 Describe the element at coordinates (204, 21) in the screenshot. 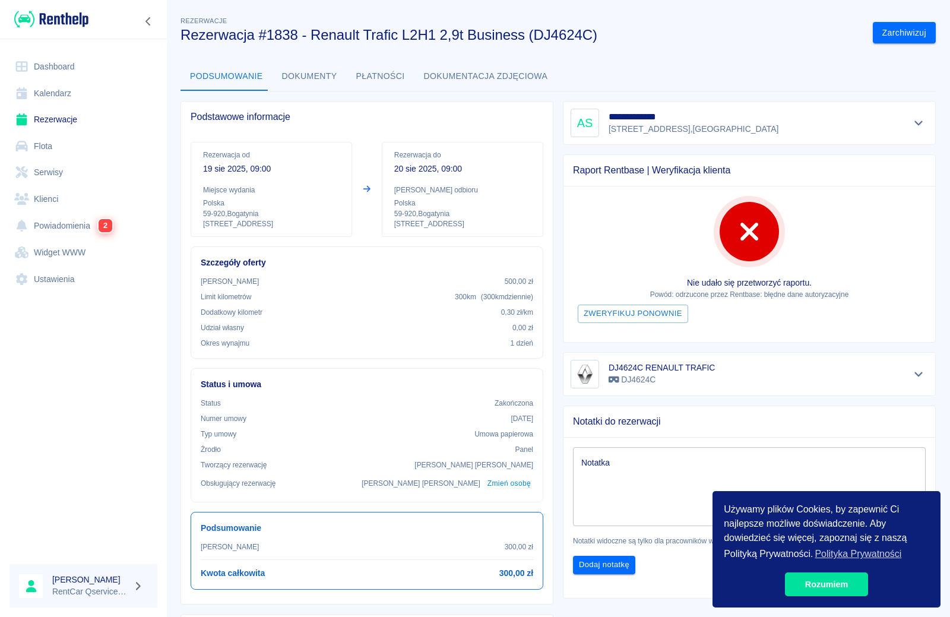

I see `span: Rezerwacje` at that location.